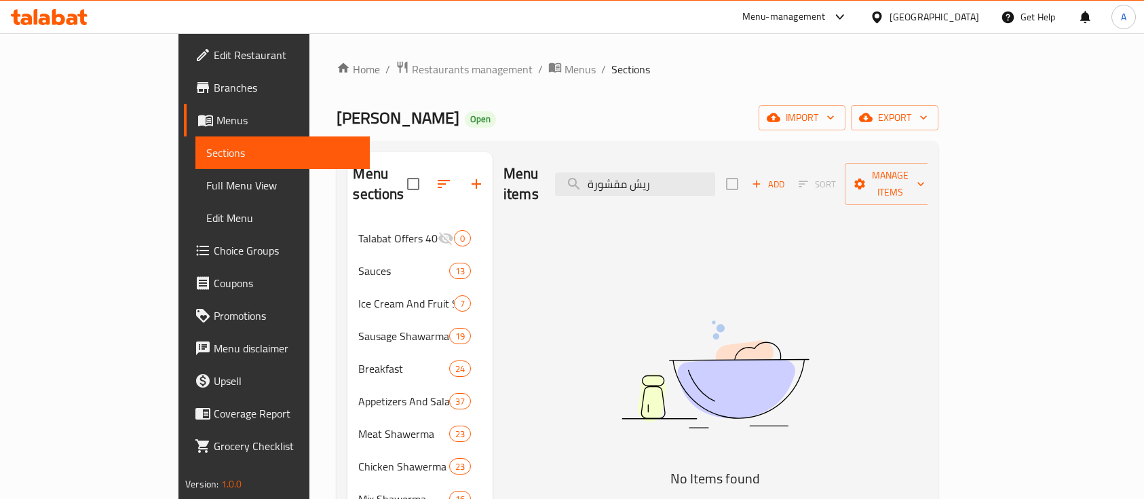 Image resolution: width=1144 pixels, height=499 pixels. Describe the element at coordinates (403, 466) in the screenshot. I see `span: Chicken Shawerma` at that location.